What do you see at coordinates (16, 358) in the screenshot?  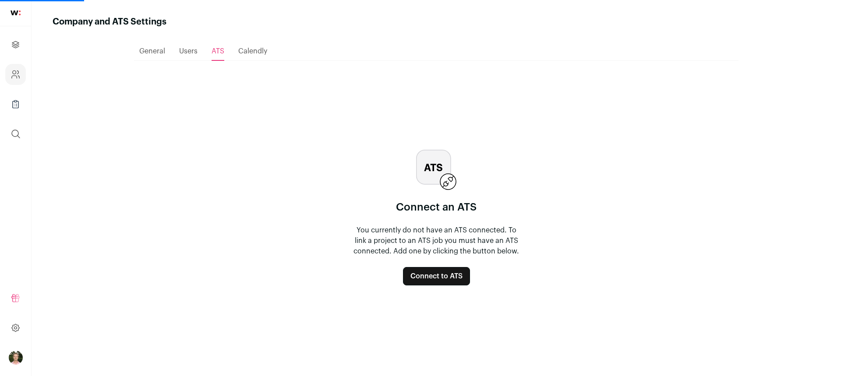 I see `img: 18664549-medium_jpg` at bounding box center [16, 358].